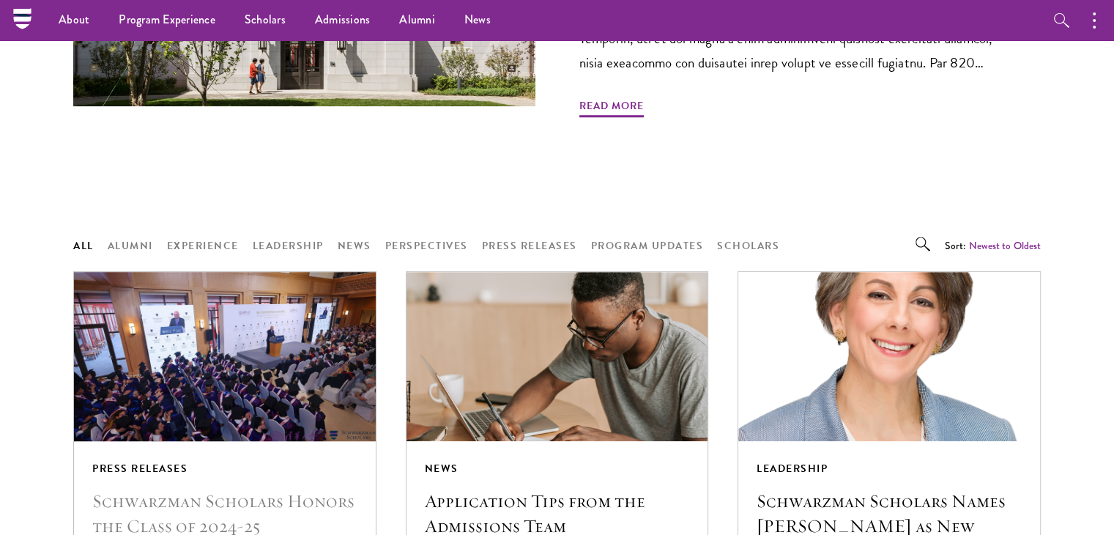  What do you see at coordinates (748, 245) in the screenshot?
I see `button: Scholars` at bounding box center [748, 245].